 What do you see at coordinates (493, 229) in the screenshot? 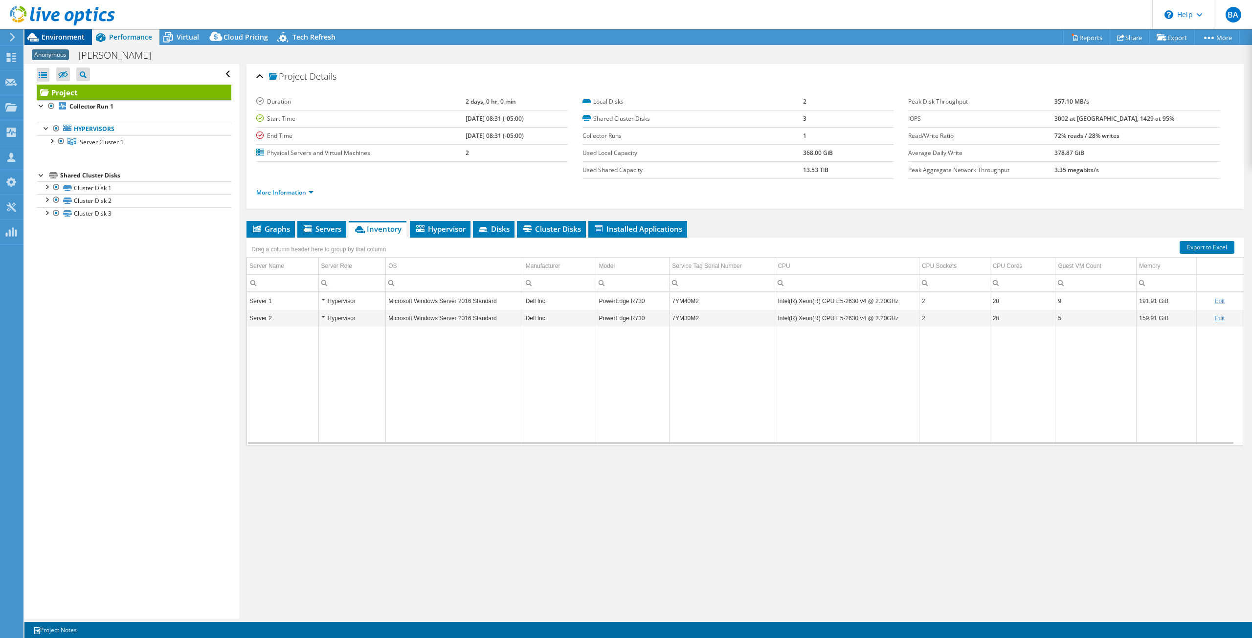
I see `span: Disks` at bounding box center [493, 229].